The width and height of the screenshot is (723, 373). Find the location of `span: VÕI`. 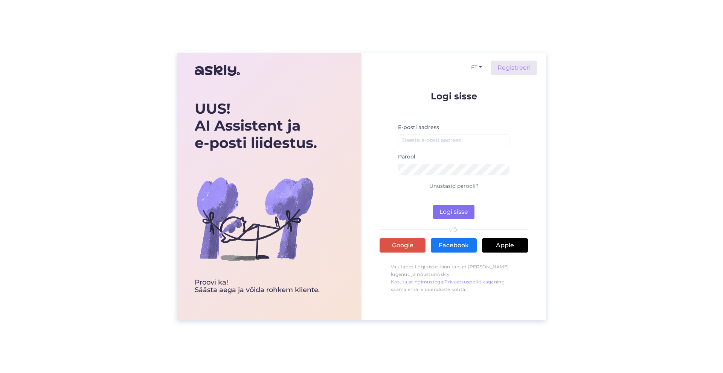

span: VÕI is located at coordinates (454, 230).